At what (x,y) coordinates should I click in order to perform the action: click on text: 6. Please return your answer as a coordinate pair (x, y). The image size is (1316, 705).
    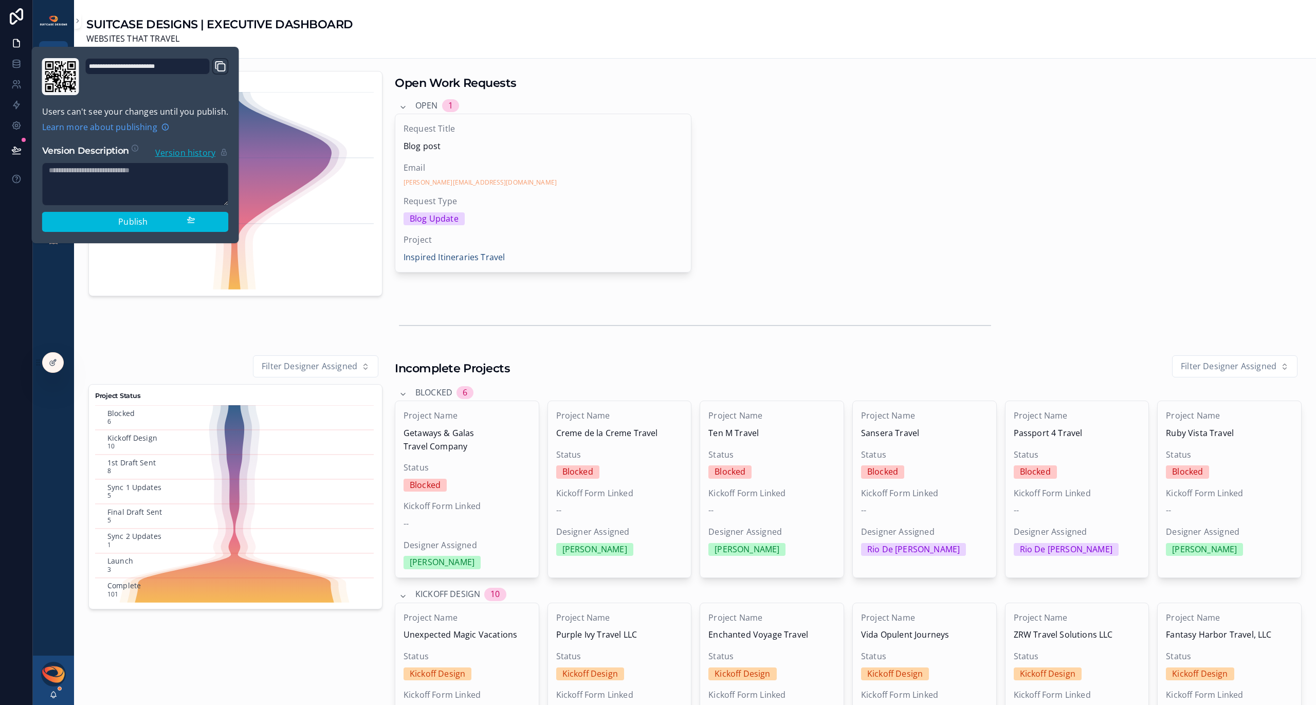
    Looking at the image, I should click on (109, 421).